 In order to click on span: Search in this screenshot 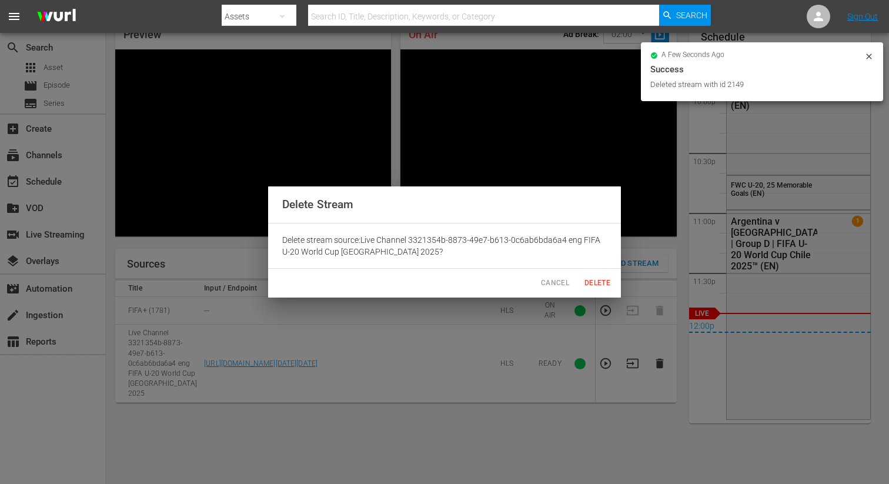, I will do `click(692, 15)`.